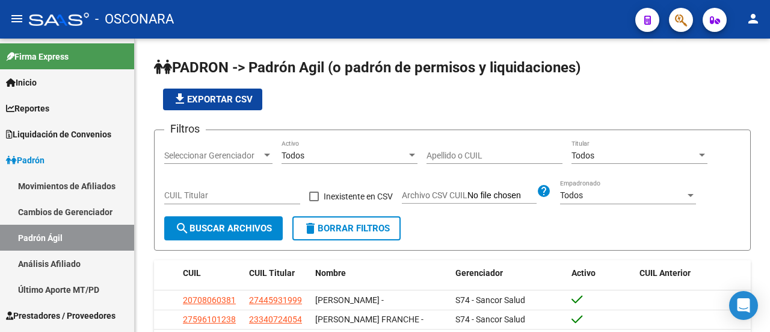 This screenshot has width=770, height=332. What do you see at coordinates (17, 19) in the screenshot?
I see `mat-icon: menu` at bounding box center [17, 19].